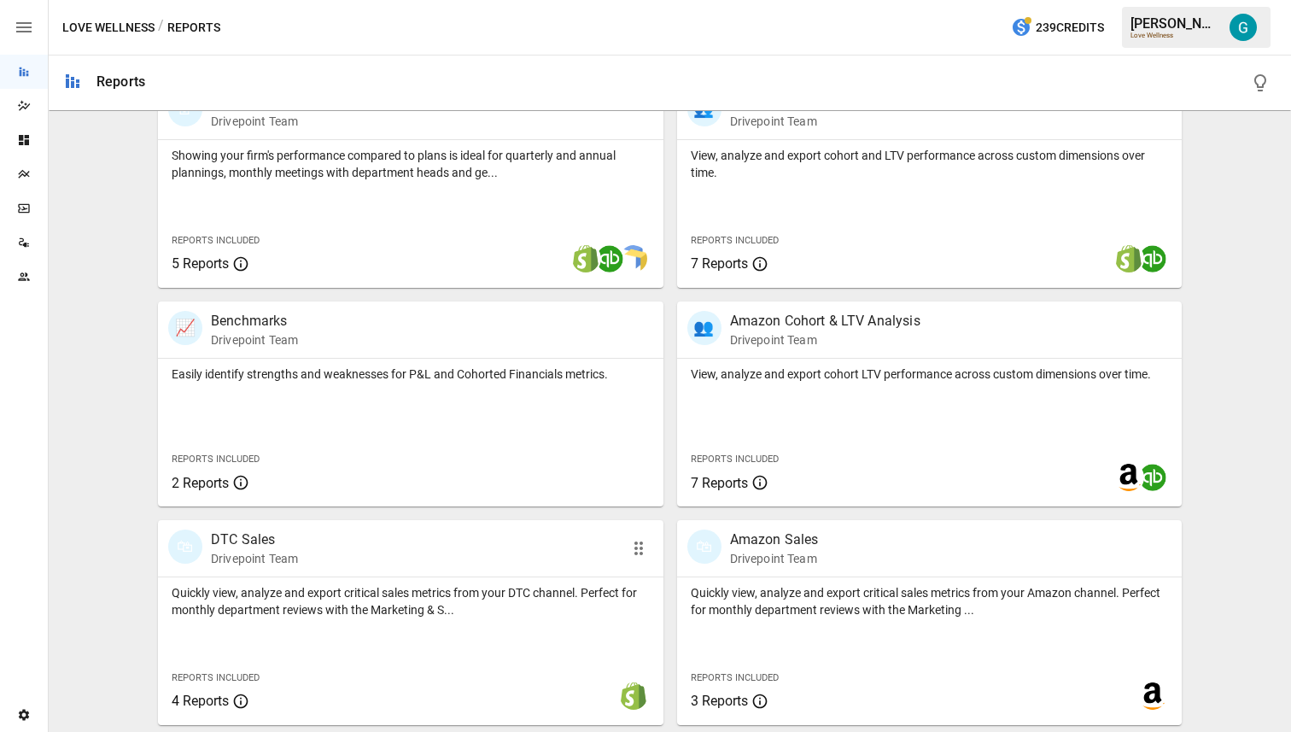 This screenshot has width=1291, height=732. I want to click on span: 239 Credits, so click(1070, 27).